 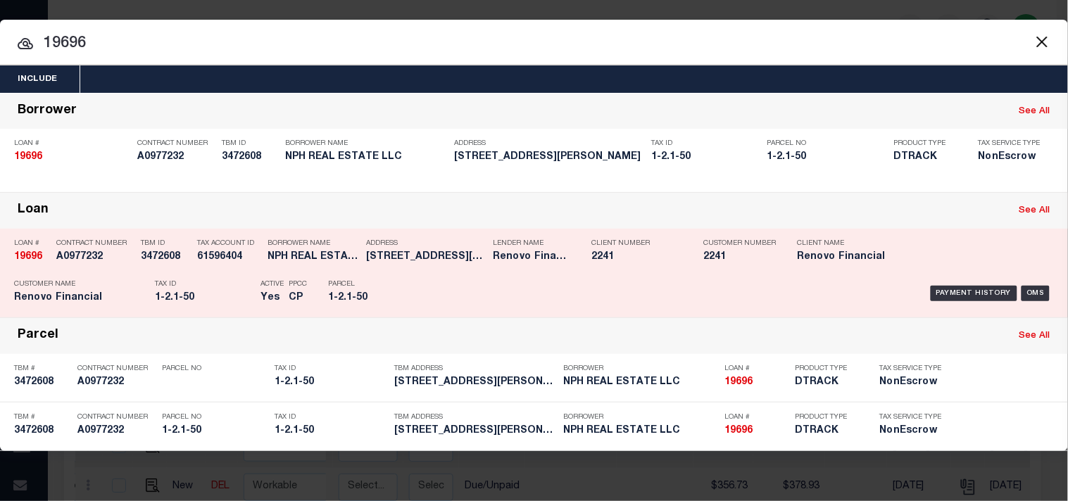 I want to click on h5: CP, so click(x=298, y=298).